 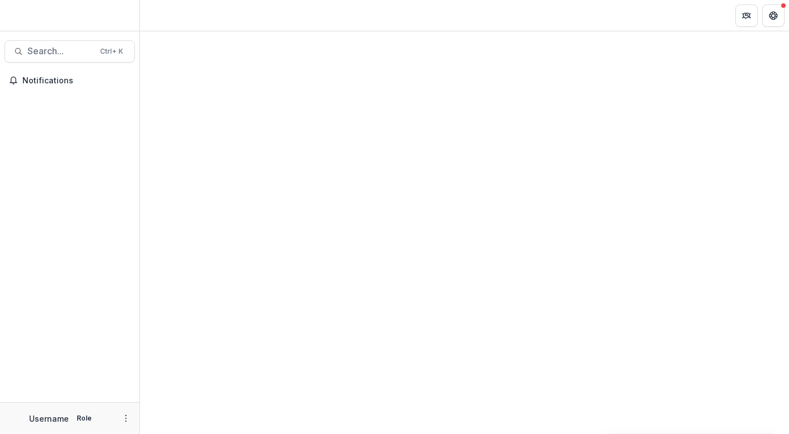 What do you see at coordinates (84, 419) in the screenshot?
I see `p: Role` at bounding box center [84, 419].